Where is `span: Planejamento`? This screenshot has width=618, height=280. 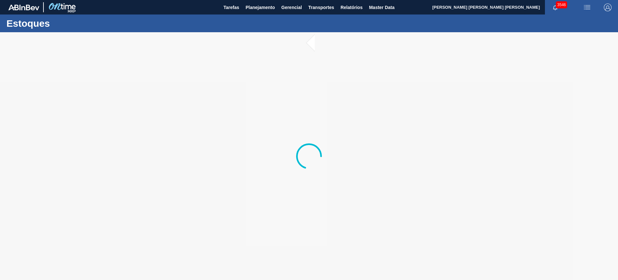
span: Planejamento is located at coordinates (260, 7).